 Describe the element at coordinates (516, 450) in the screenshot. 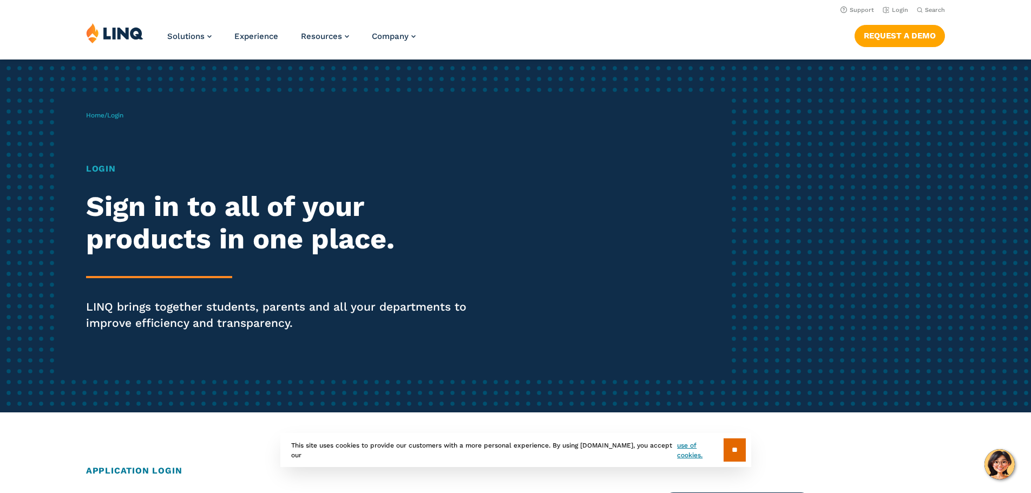

I see `div: This site uses cookies to provide our customers with a more personal experience. By using [DOMAIN...` at that location.